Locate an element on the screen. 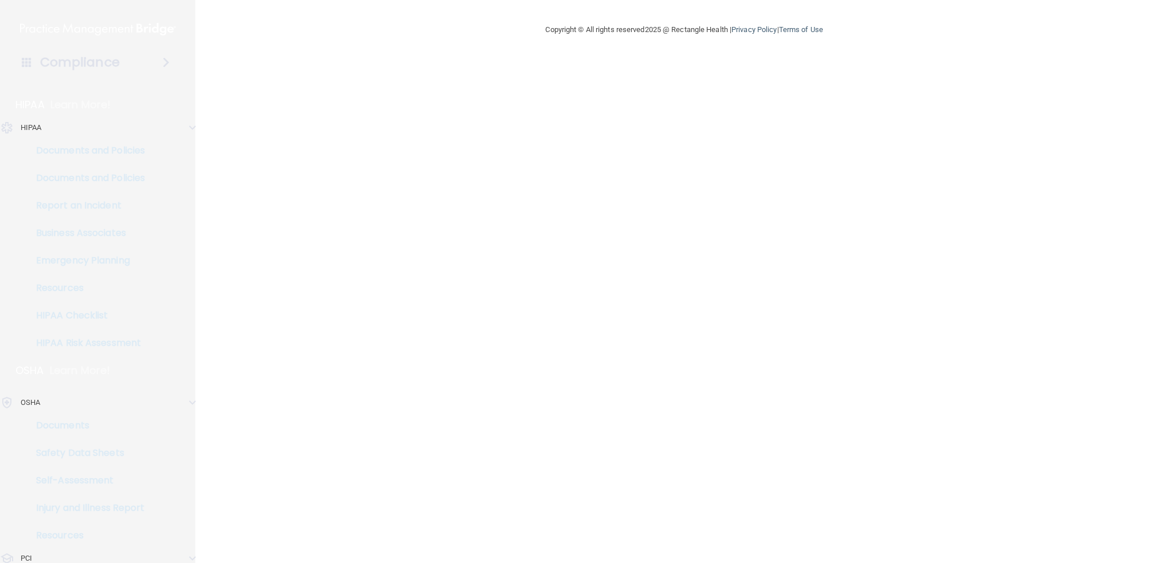 The width and height of the screenshot is (1173, 563). p: Emergency Planning is located at coordinates (85, 261).